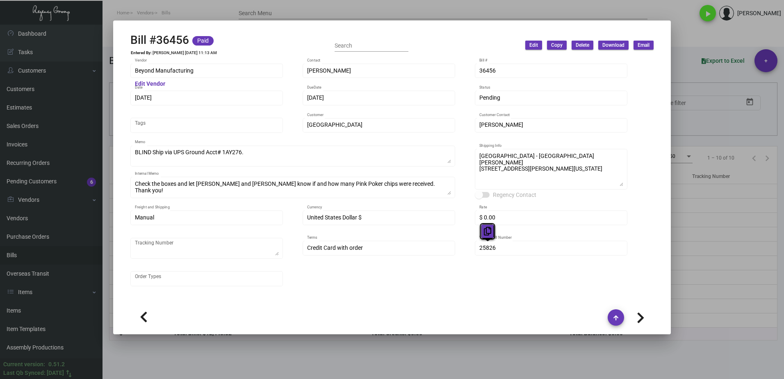 The height and width of the screenshot is (379, 784). Describe the element at coordinates (144, 217) in the screenshot. I see `span: Manual` at that location.